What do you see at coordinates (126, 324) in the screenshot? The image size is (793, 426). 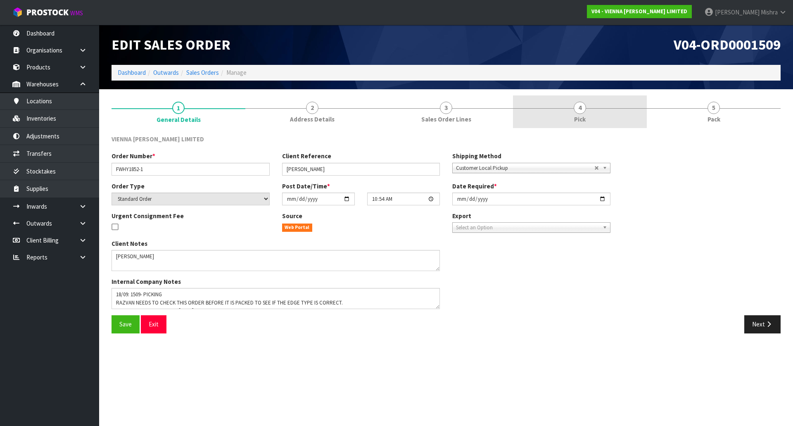 I see `span: Save` at bounding box center [126, 324].